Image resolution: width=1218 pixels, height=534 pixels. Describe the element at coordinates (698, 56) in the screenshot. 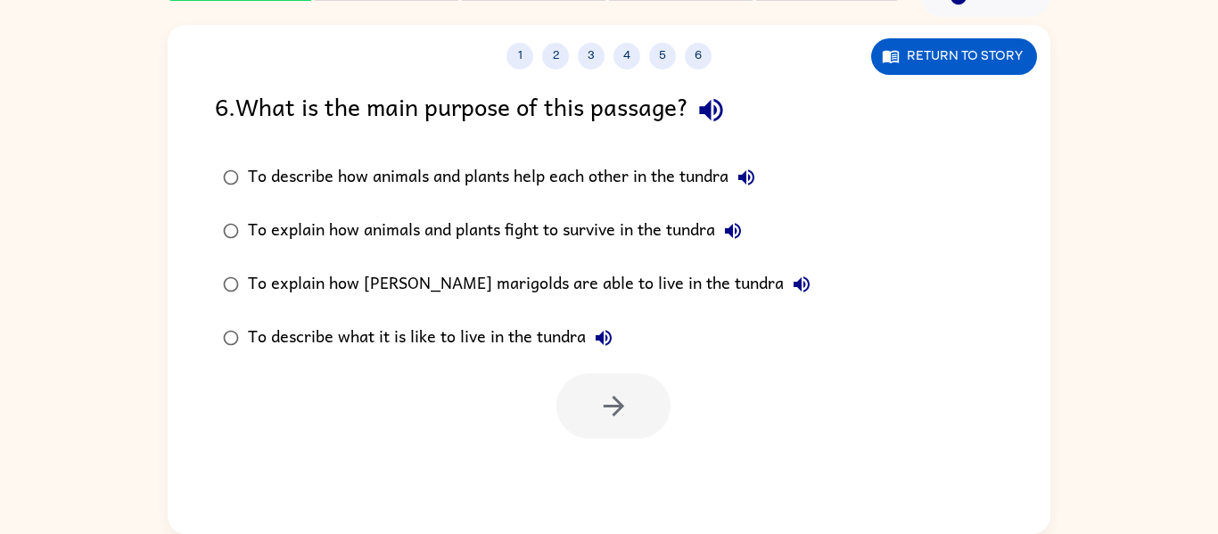

I see `button: 6` at that location.